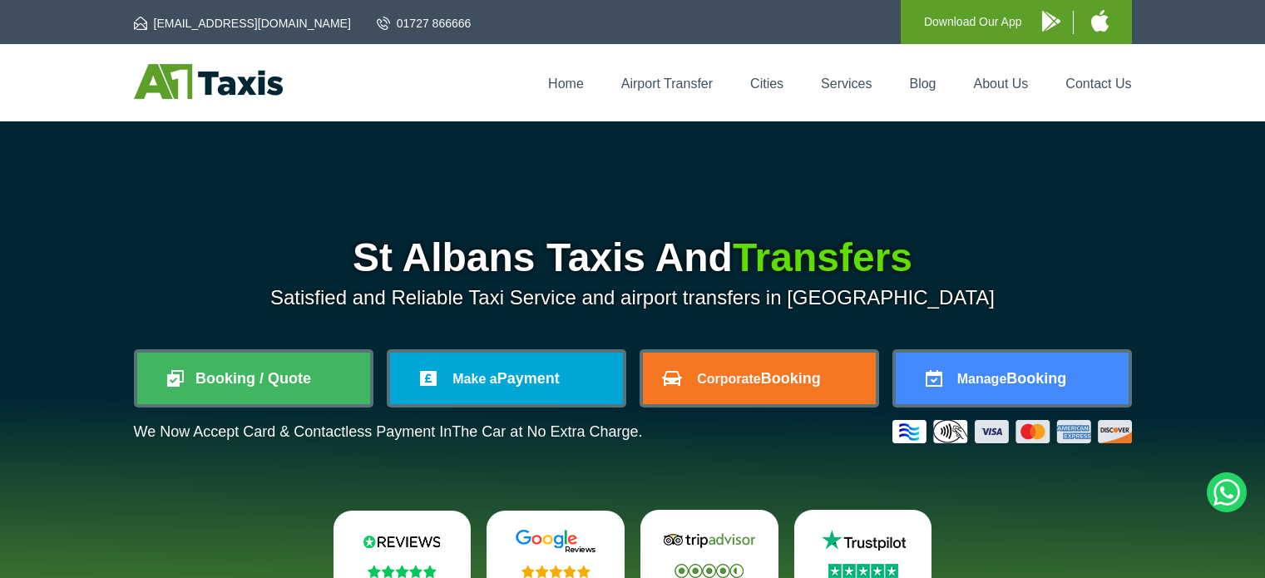  Describe the element at coordinates (922, 83) in the screenshot. I see `a: Blog` at that location.